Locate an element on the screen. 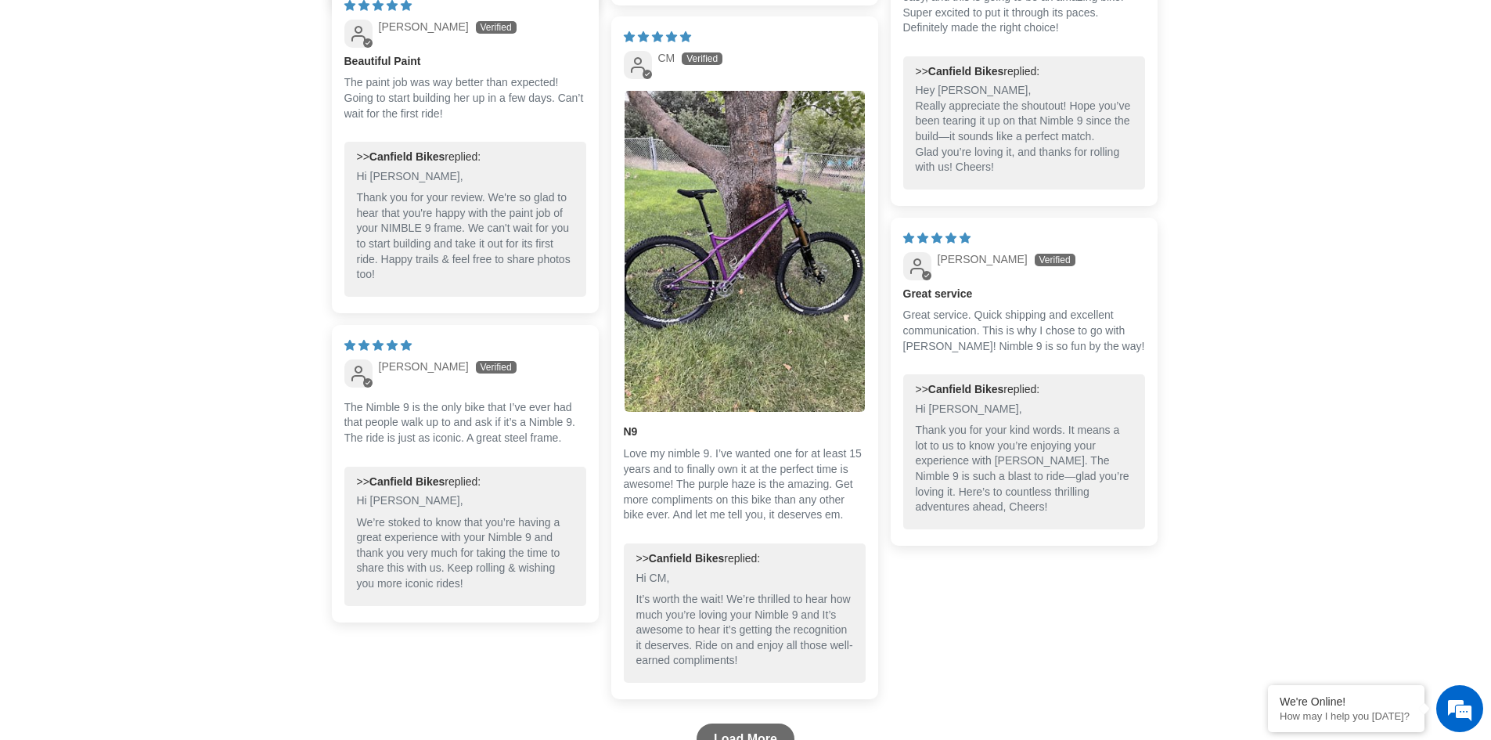  a: Link to user picture 1 is located at coordinates (744, 251).